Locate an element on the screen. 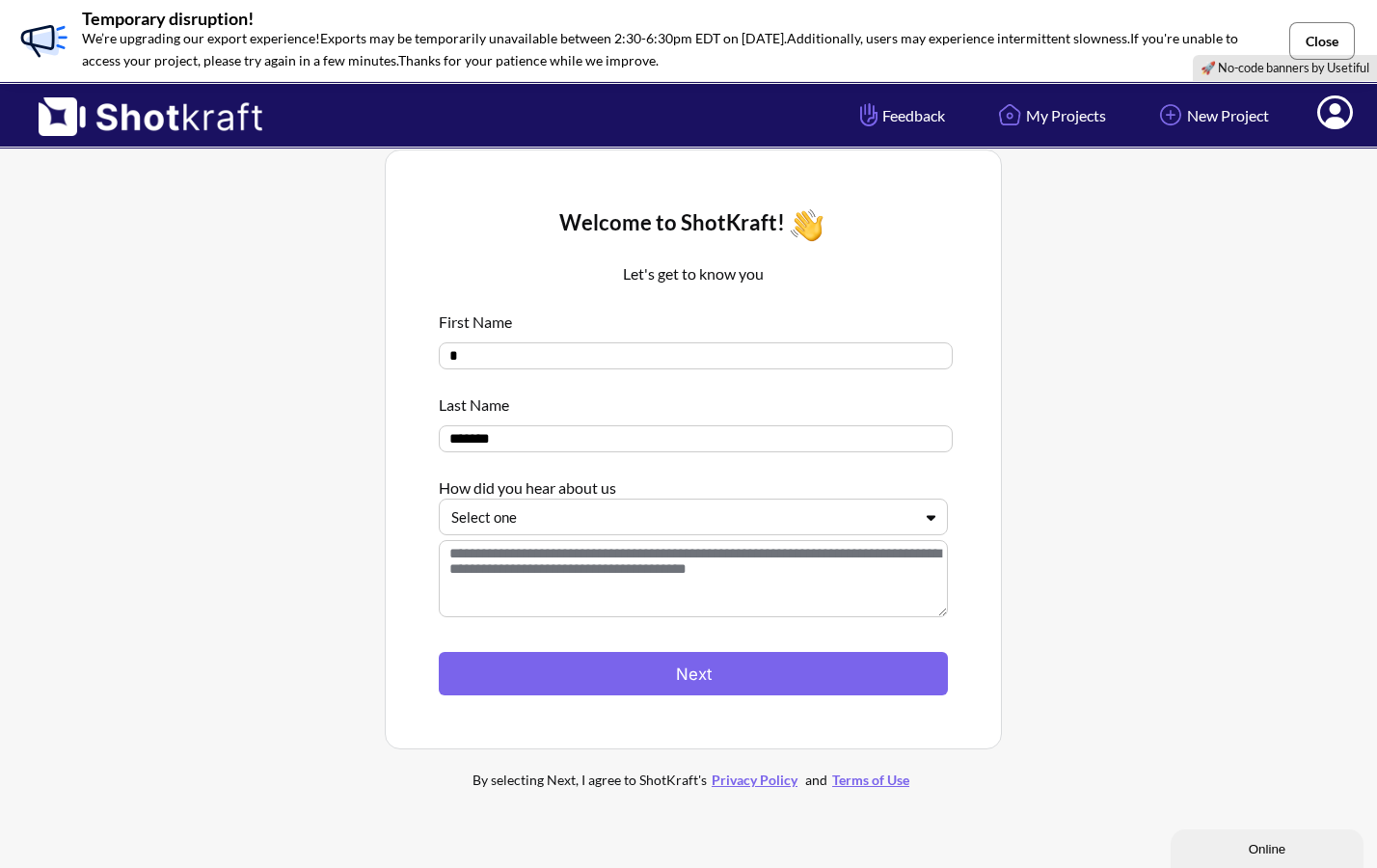  span: Additionally, users may is located at coordinates (856, 38).